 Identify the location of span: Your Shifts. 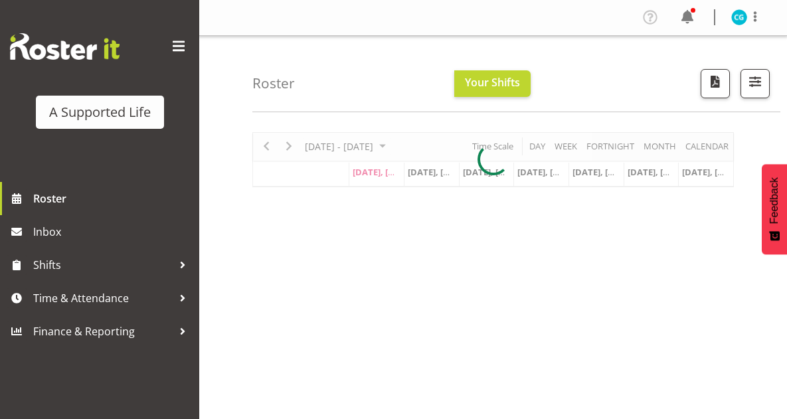
(492, 82).